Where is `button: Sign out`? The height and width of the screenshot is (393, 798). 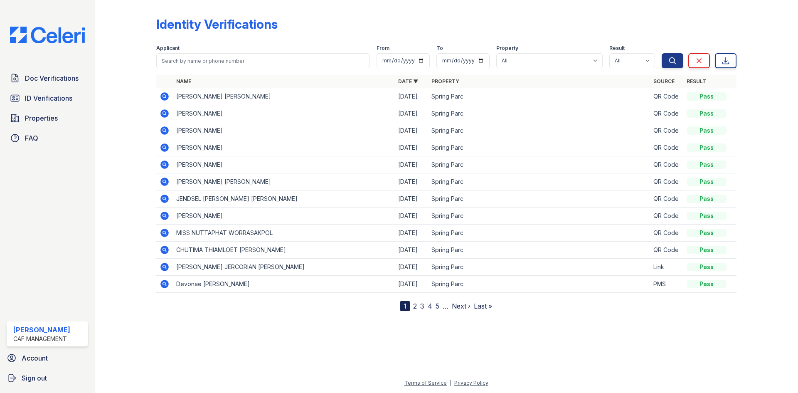
button: Sign out is located at coordinates (47, 378).